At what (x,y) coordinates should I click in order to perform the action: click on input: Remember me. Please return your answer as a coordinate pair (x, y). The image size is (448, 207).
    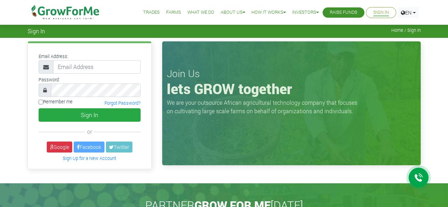
    Looking at the image, I should click on (41, 102).